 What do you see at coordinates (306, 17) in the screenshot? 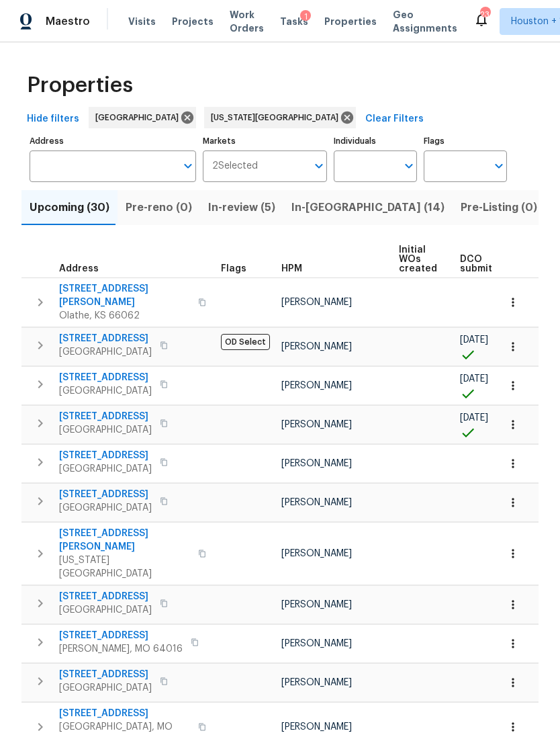
I see `div: 1` at bounding box center [306, 17].